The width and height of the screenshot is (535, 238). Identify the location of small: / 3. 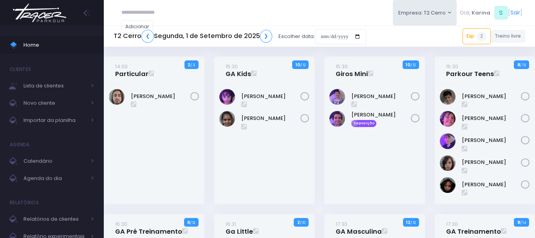
(193, 65).